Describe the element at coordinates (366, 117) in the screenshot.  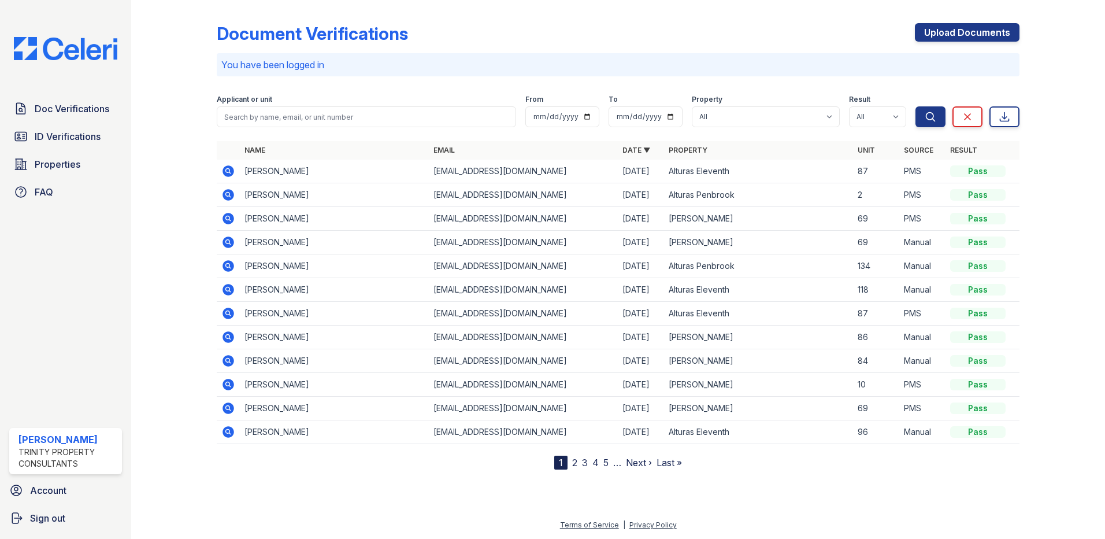
I see `input: Search by name, email, or unit number` at that location.